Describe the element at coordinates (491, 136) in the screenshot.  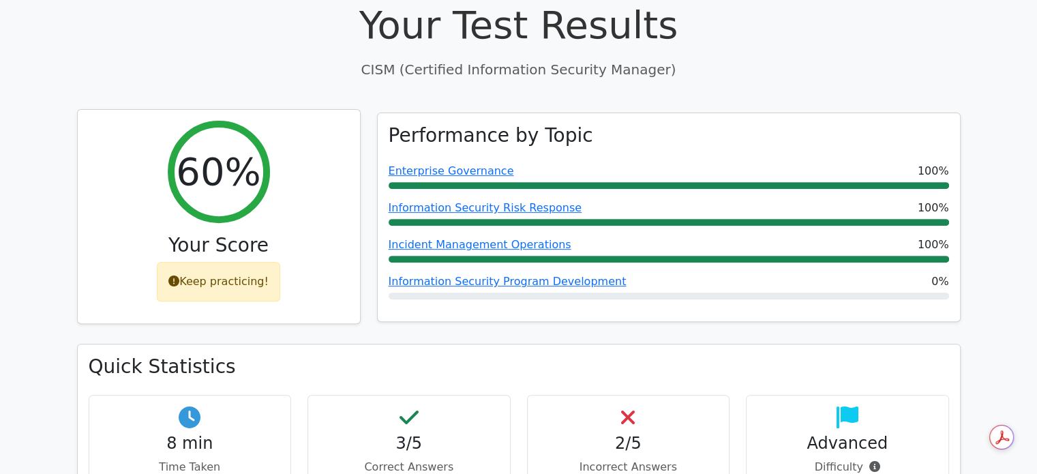
I see `h3: Performance by Topic` at that location.